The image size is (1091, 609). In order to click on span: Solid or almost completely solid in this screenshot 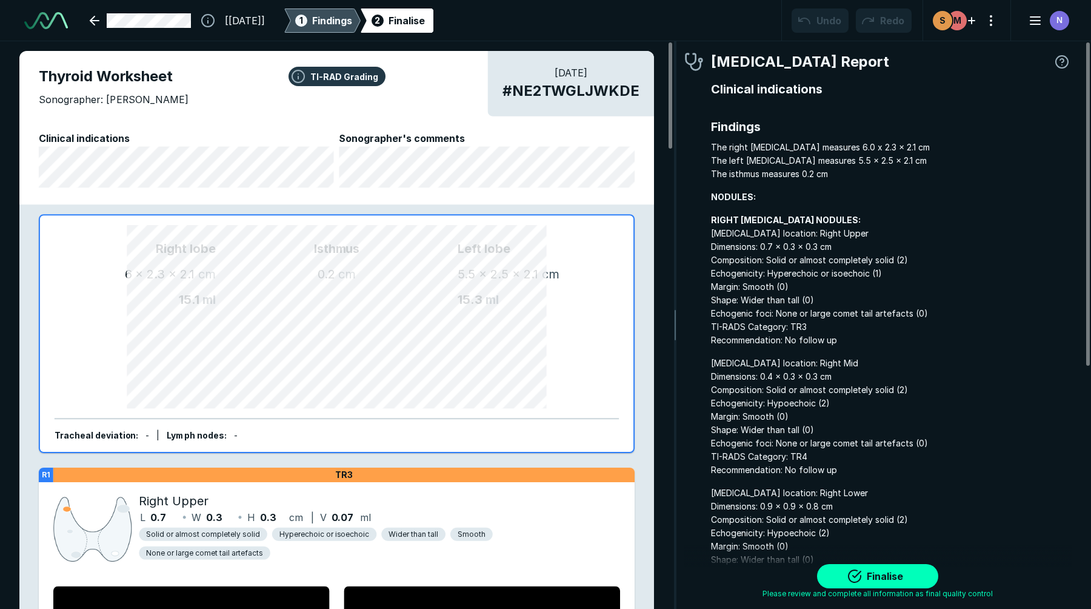, I will do `click(202, 534)`.